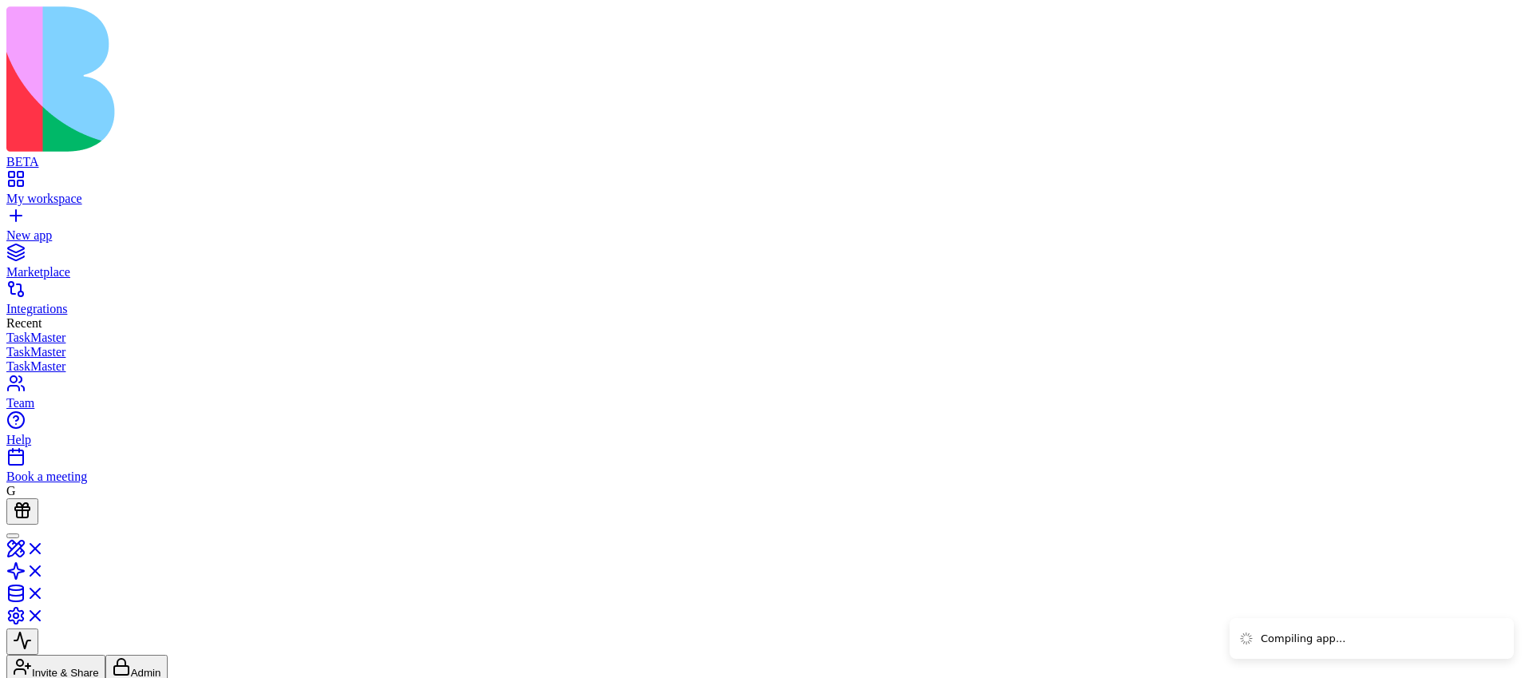 The image size is (1533, 678). I want to click on a: Marketplace, so click(766, 265).